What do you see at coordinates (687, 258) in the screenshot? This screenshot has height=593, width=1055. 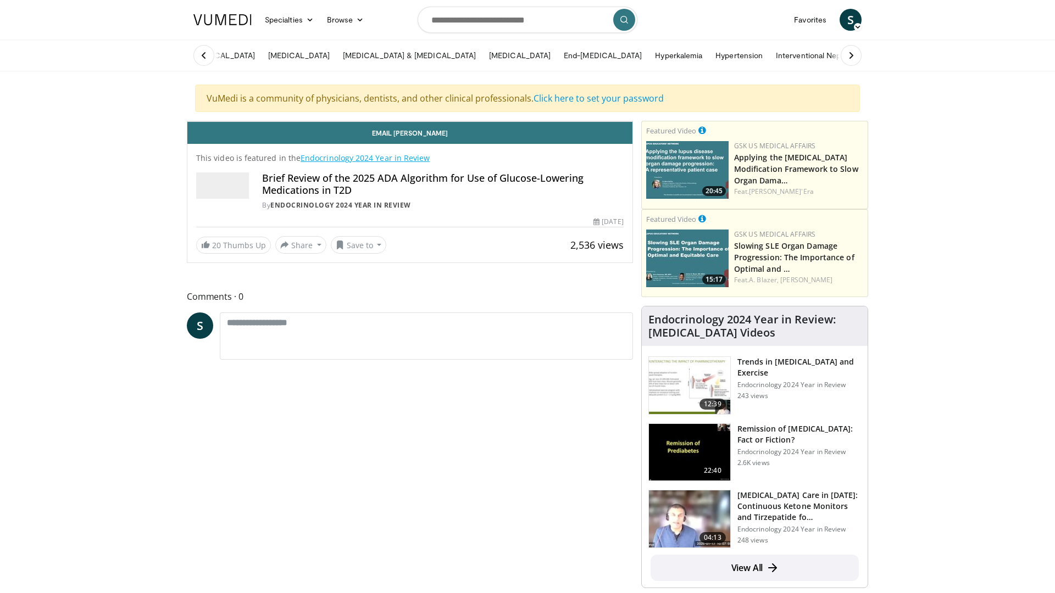 I see `a: 15:17` at bounding box center [687, 258].